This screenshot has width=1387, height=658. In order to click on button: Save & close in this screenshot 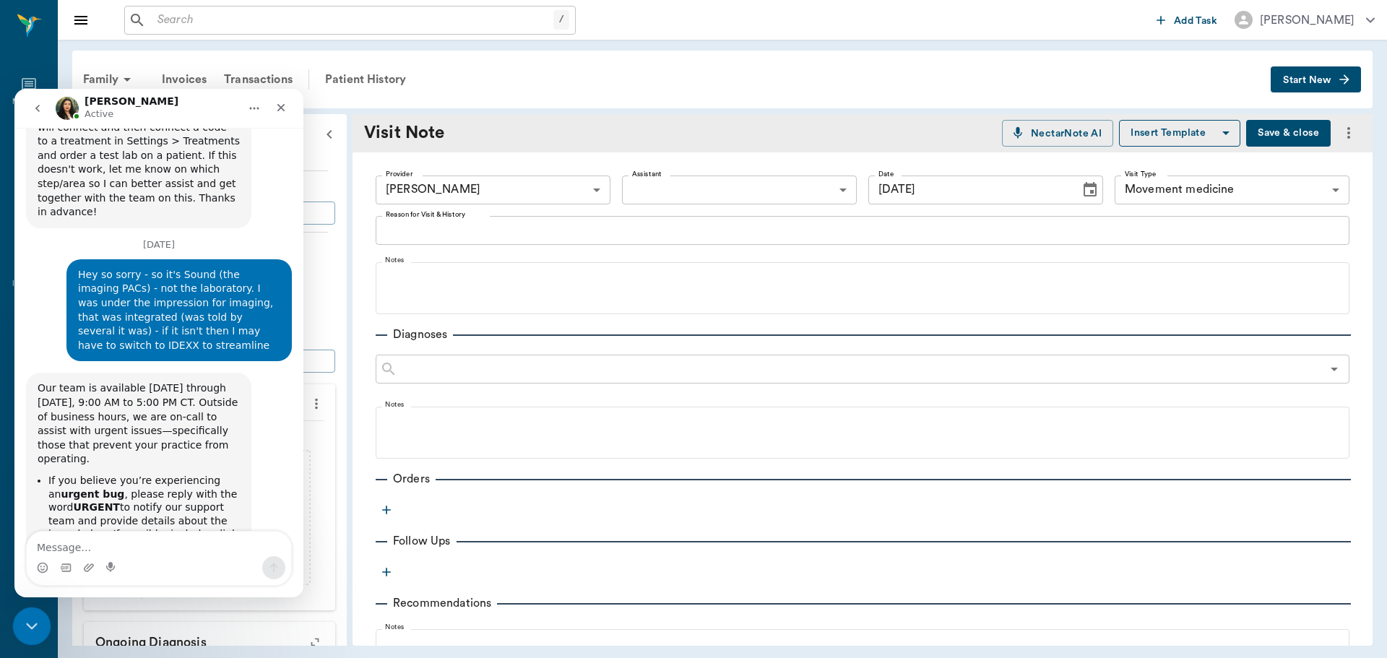, I will do `click(1288, 133)`.